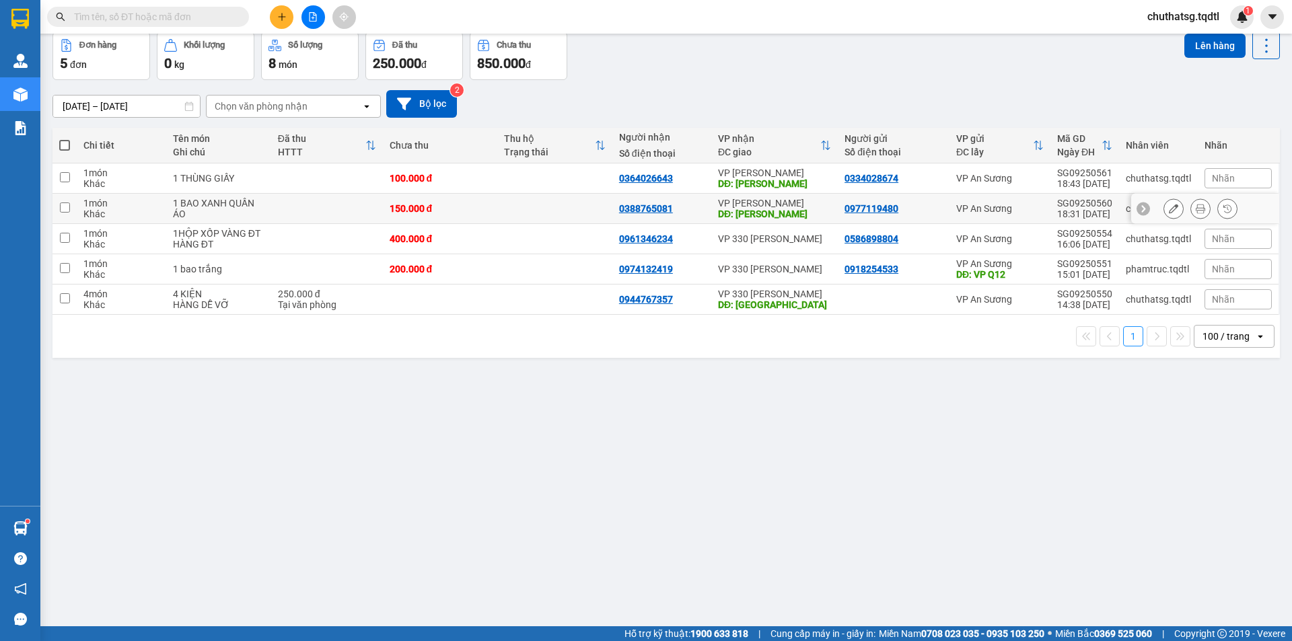 The width and height of the screenshot is (1292, 641). I want to click on div: 0388765081, so click(646, 209).